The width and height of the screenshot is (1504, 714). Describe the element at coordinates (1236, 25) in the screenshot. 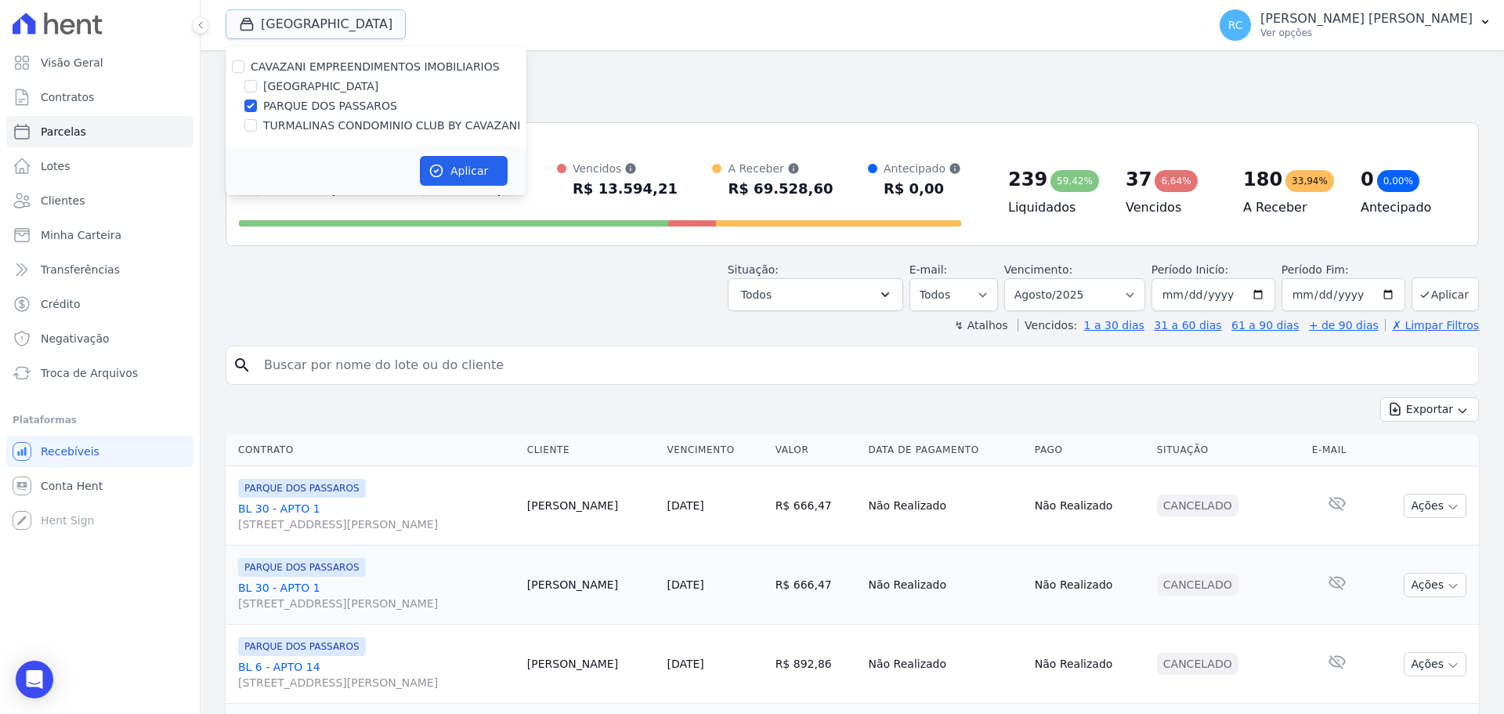

I see `span: RC` at that location.